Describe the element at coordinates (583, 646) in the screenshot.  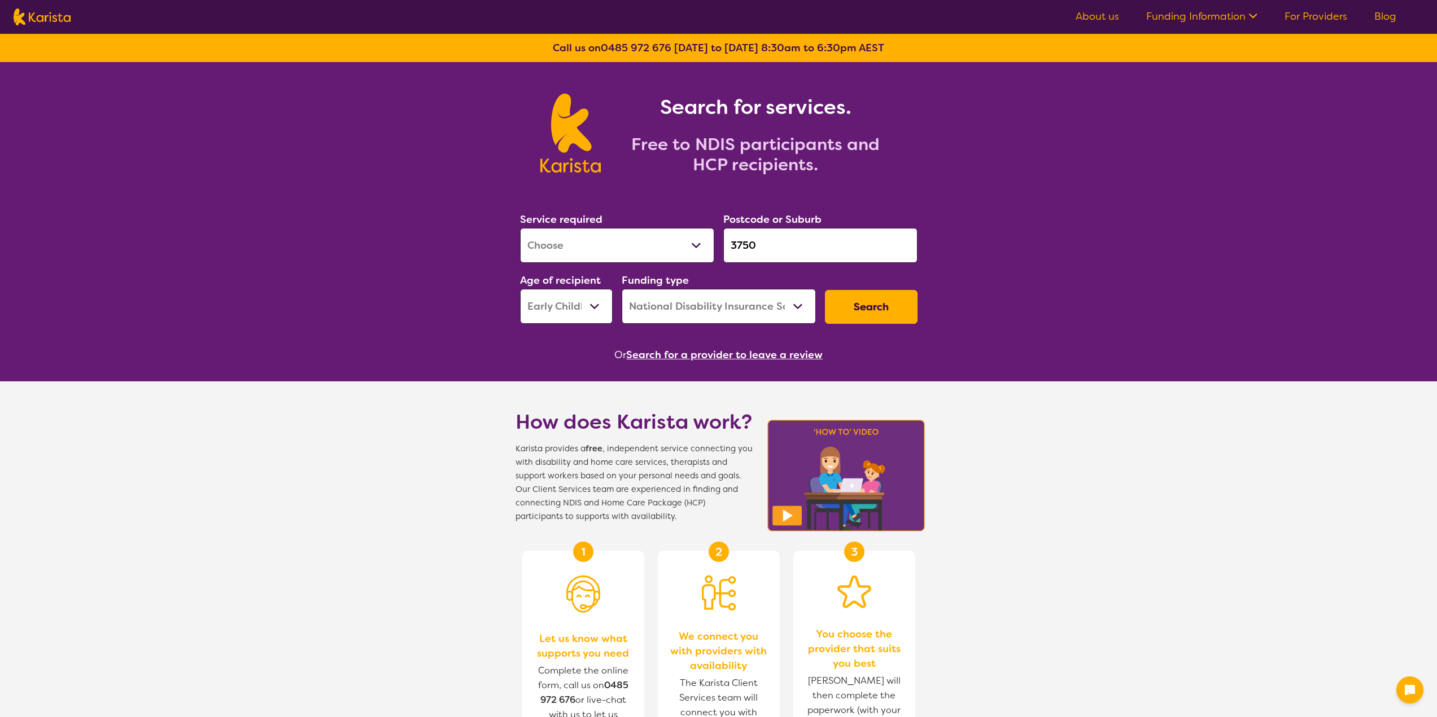
I see `span: Let us know what supports you need` at that location.